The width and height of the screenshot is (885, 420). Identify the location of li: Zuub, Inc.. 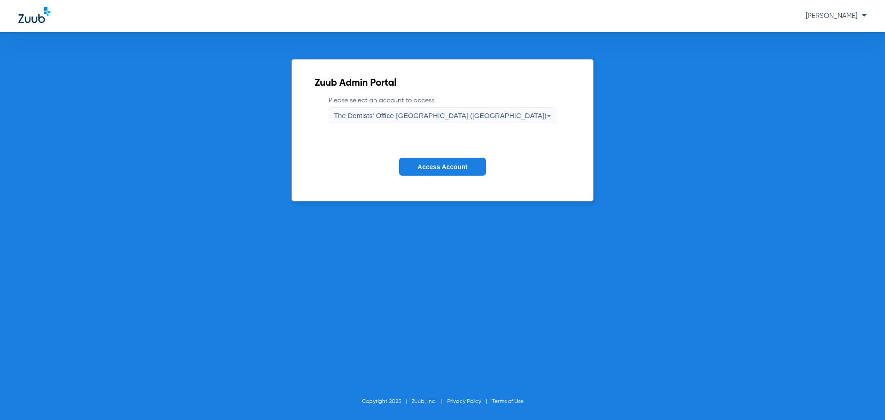
(429, 401).